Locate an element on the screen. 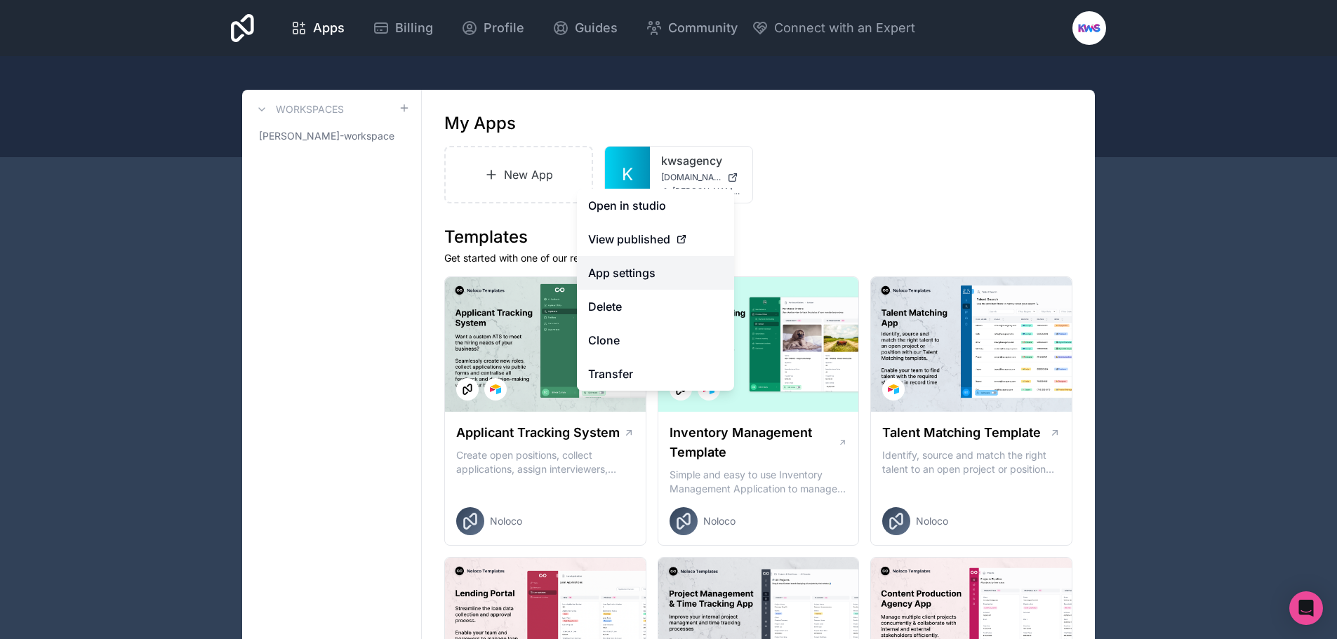 The width and height of the screenshot is (1337, 639). a: Billing is located at coordinates (403, 28).